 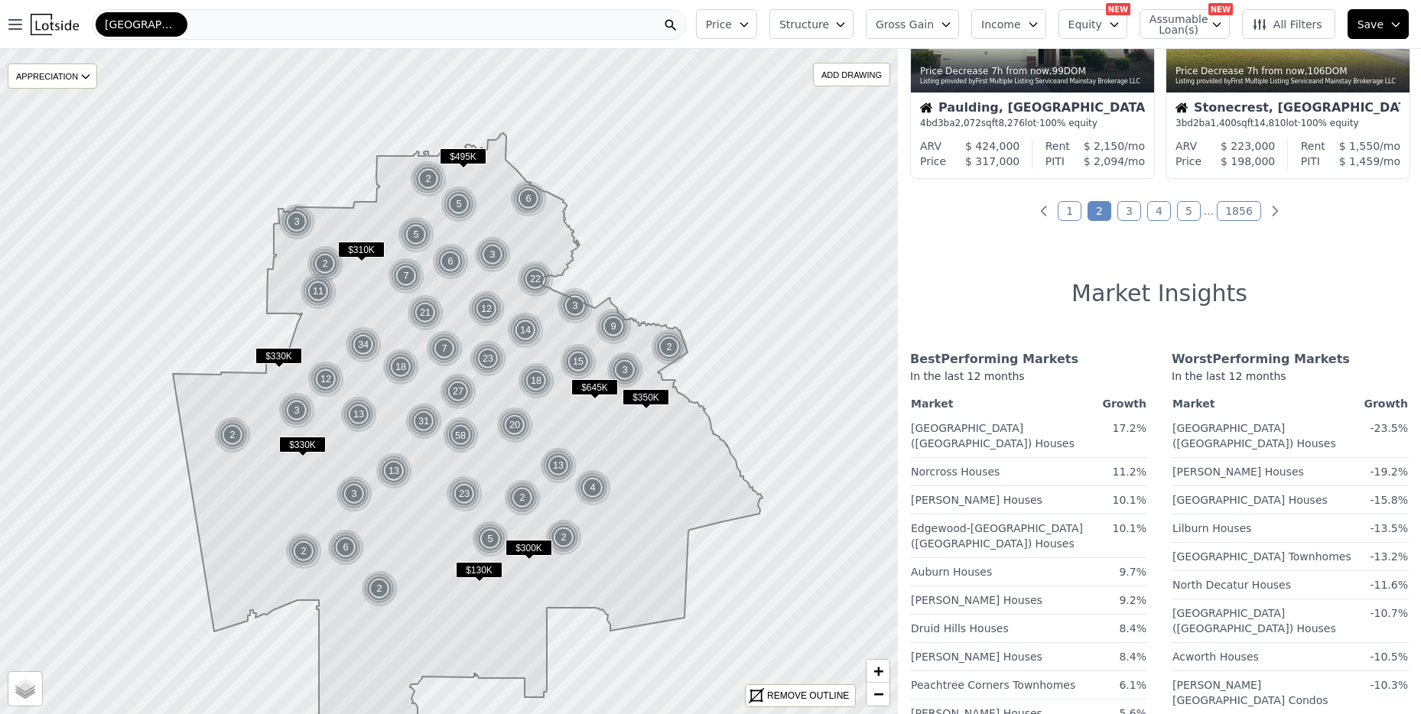 I want to click on span: 10.1%, so click(x=1130, y=529).